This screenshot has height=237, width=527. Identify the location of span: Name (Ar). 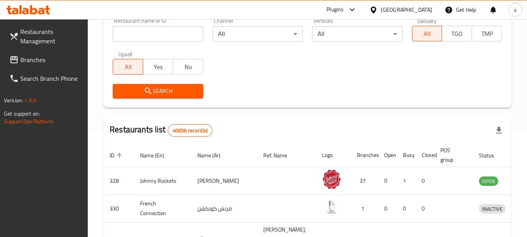
(214, 155).